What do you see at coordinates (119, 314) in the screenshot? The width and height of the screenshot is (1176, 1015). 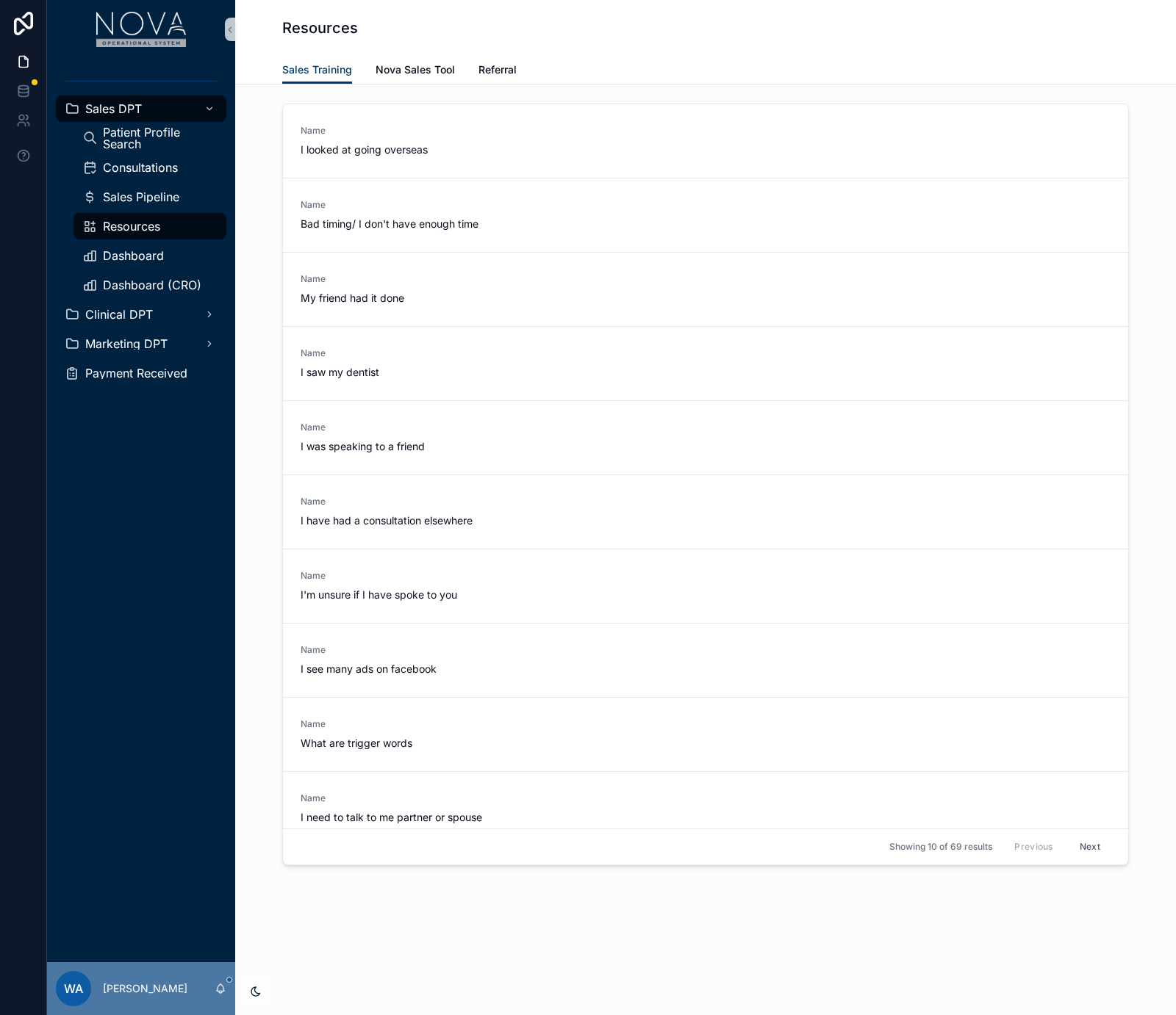 I see `span: Clinical DPT` at bounding box center [119, 314].